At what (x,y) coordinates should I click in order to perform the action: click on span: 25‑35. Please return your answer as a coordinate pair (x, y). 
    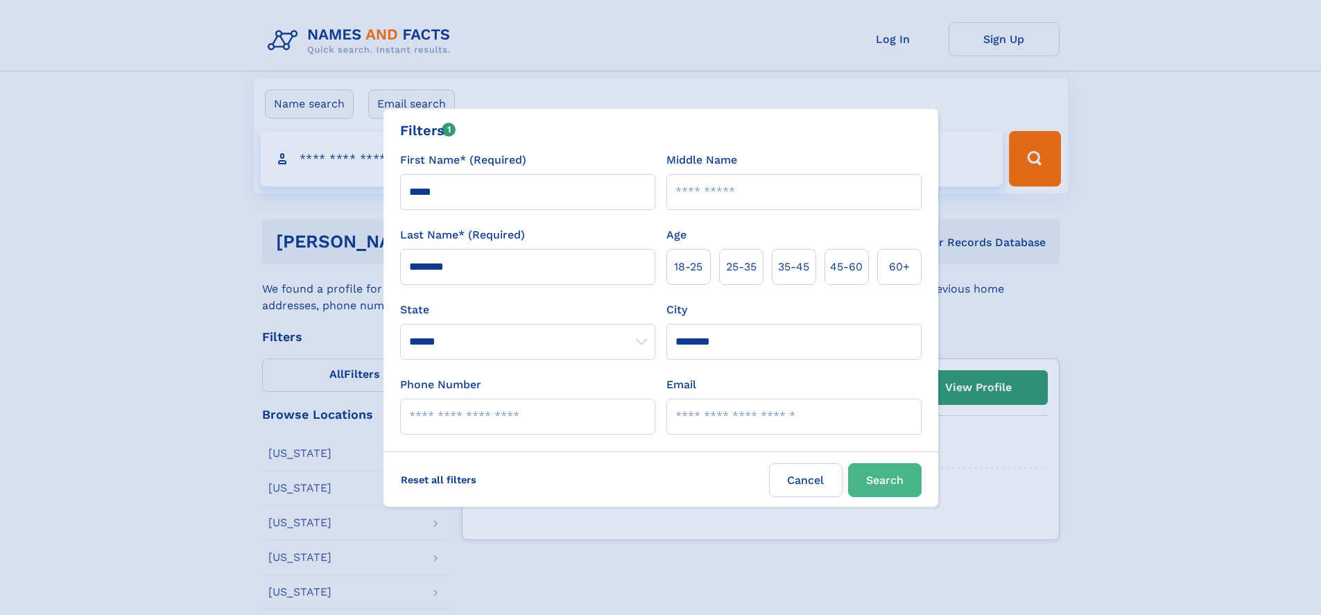
    Looking at the image, I should click on (741, 267).